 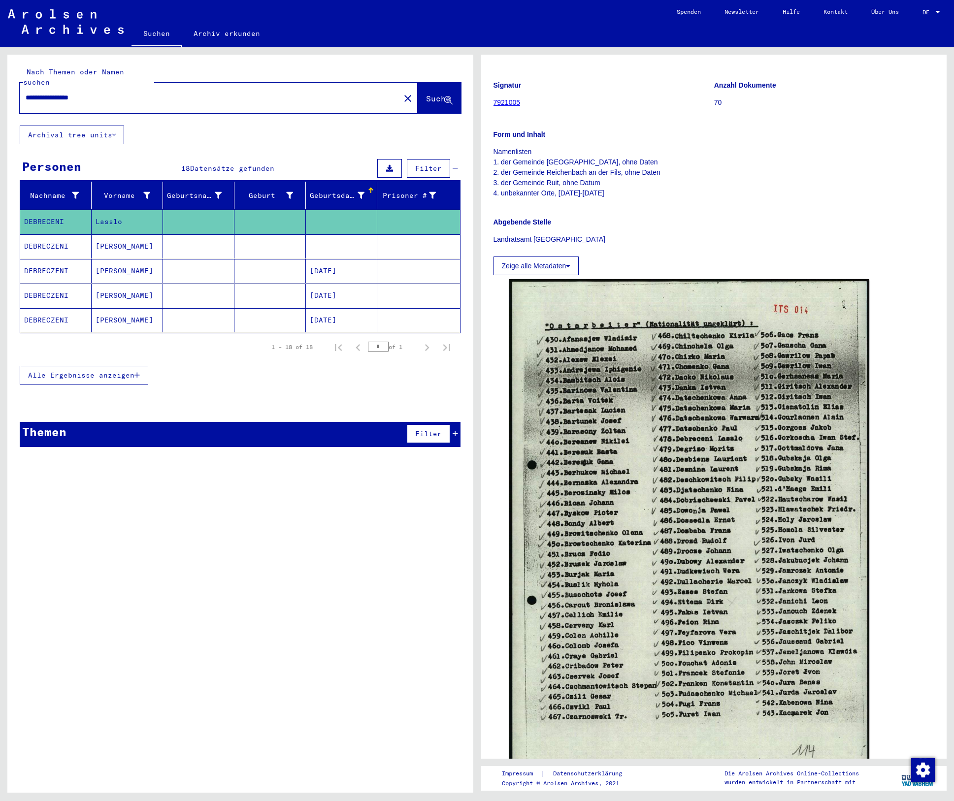 What do you see at coordinates (73, 77) in the screenshot?
I see `mat-label: Nach Themen oder Namen suchen` at bounding box center [73, 77].